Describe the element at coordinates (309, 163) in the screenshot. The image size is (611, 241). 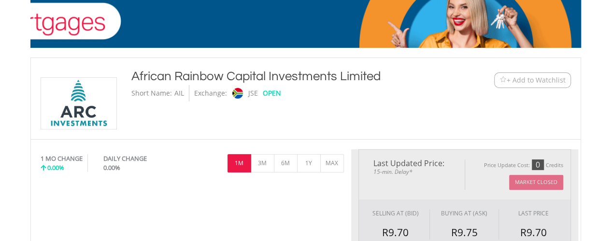
I see `button: 1Y` at that location.